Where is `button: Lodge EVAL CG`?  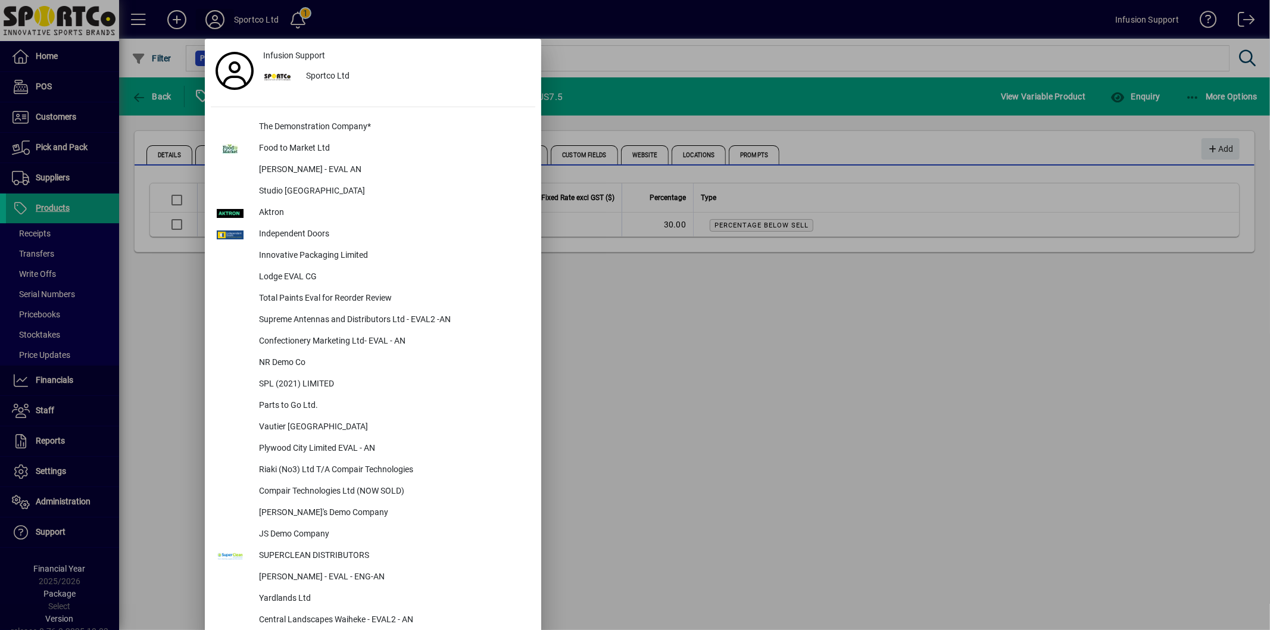 button: Lodge EVAL CG is located at coordinates (373, 277).